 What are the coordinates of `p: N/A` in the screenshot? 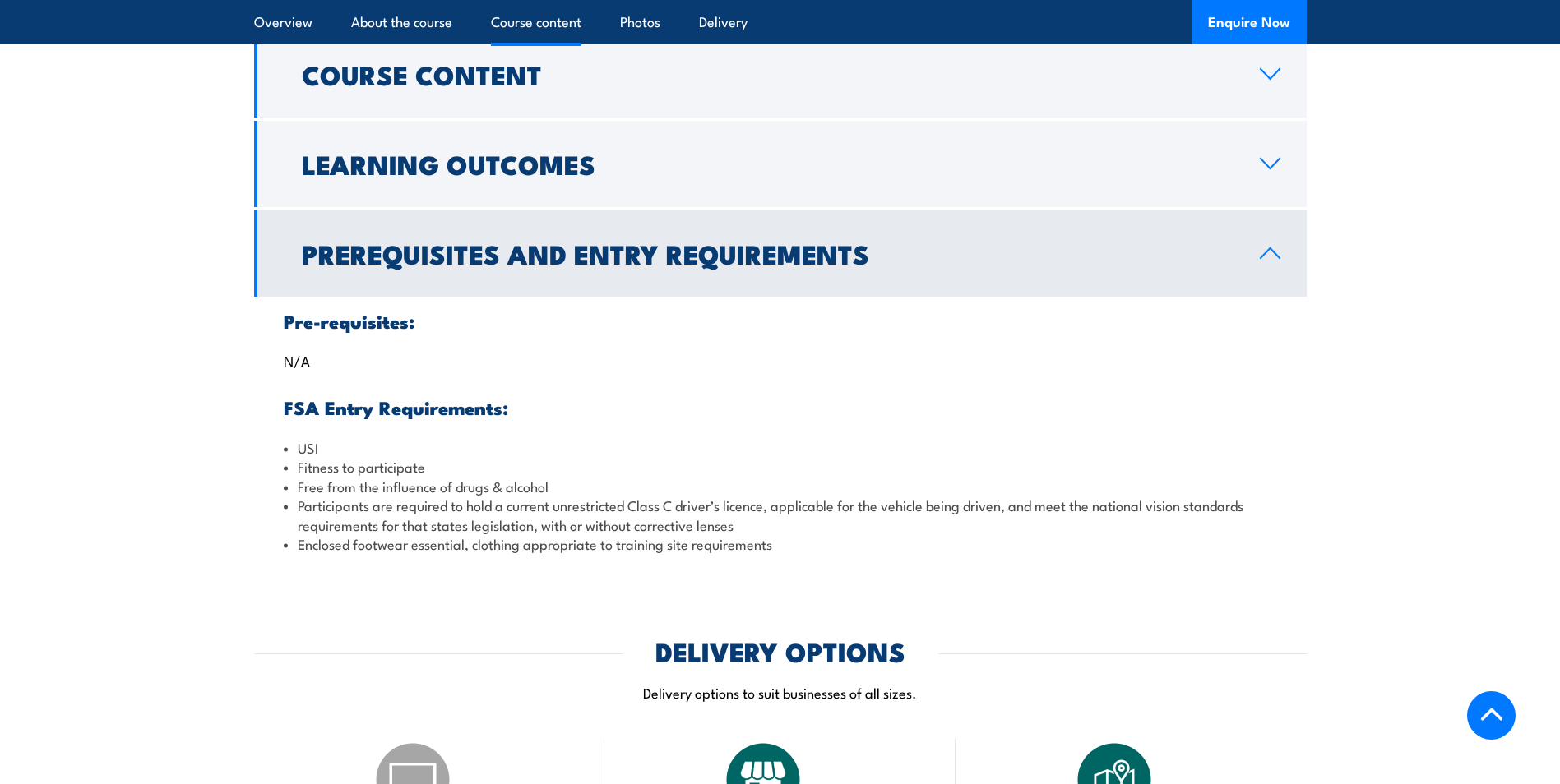 It's located at (780, 360).